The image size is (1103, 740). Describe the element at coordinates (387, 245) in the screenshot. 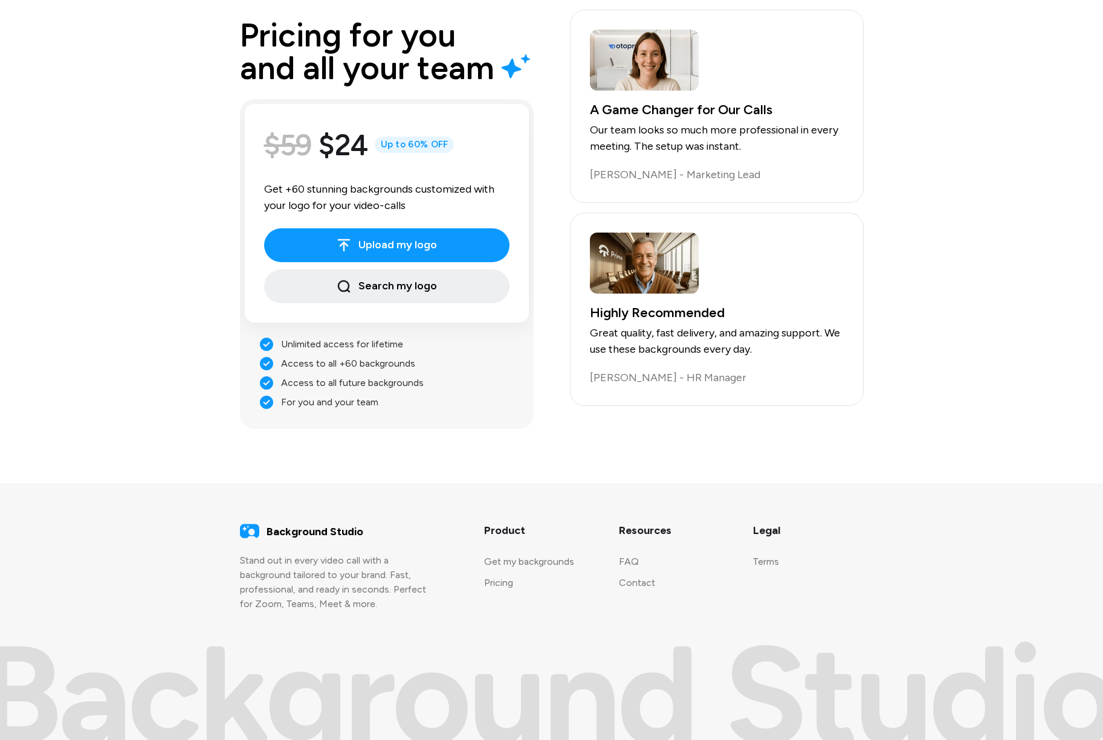

I see `span: Upload my logo` at that location.